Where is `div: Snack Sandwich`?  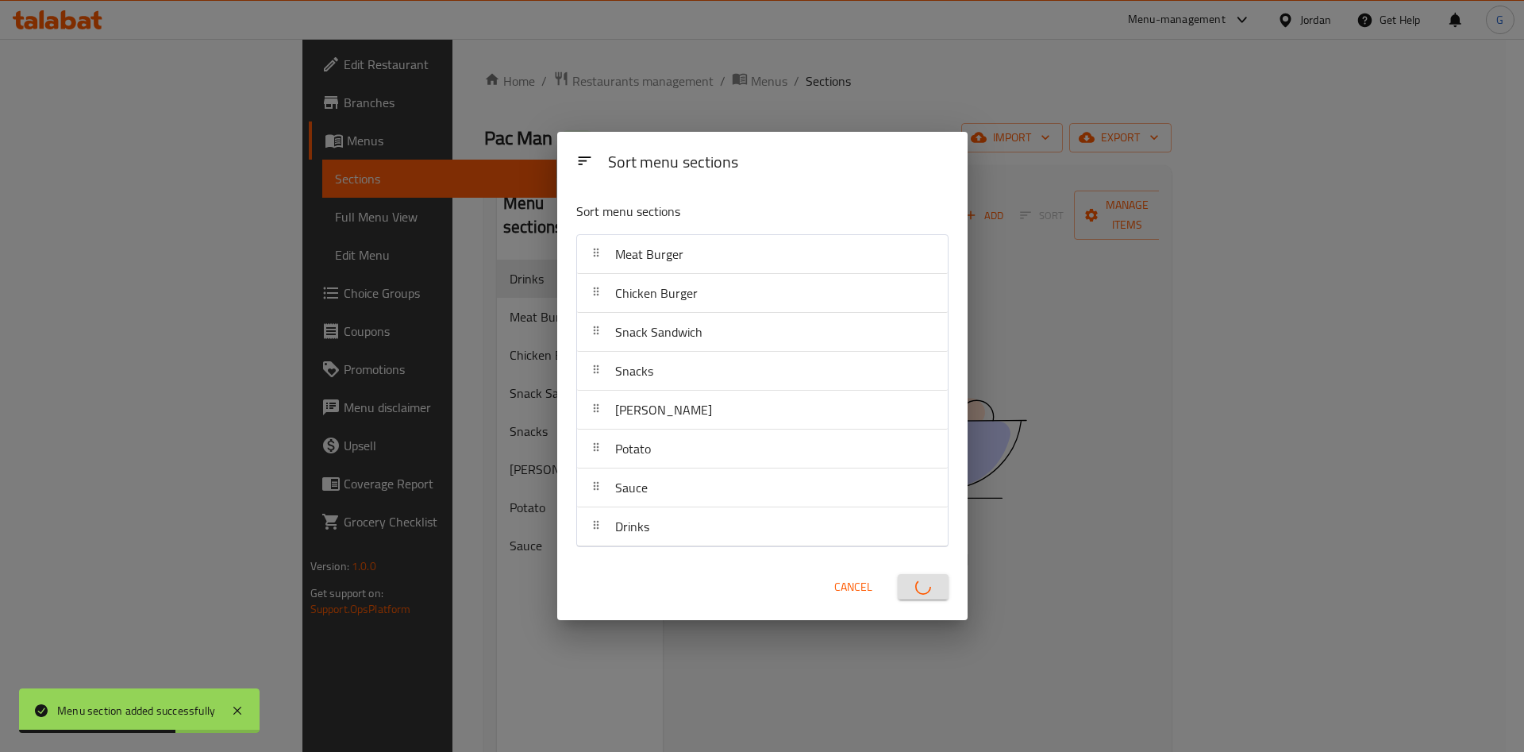 div: Snack Sandwich is located at coordinates (762, 332).